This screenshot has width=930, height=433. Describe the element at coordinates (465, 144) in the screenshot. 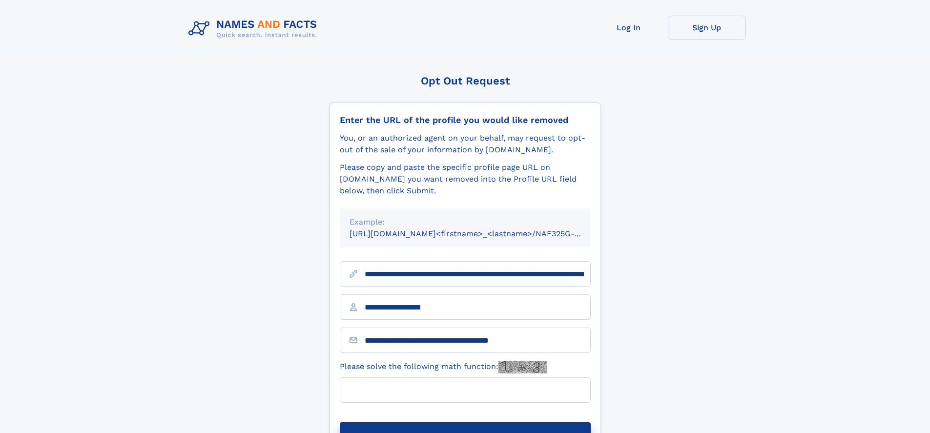

I see `div: You, or an authorized agent on your behalf, may request to opt-out of the sale of your informatio...` at that location.